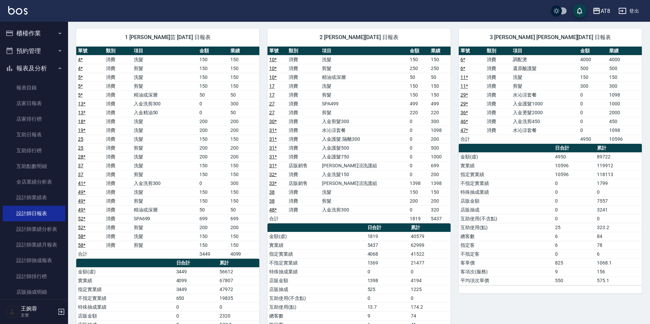 The height and width of the screenshot is (324, 650). Describe the element at coordinates (34, 33) in the screenshot. I see `button: 櫃檯作業` at that location.